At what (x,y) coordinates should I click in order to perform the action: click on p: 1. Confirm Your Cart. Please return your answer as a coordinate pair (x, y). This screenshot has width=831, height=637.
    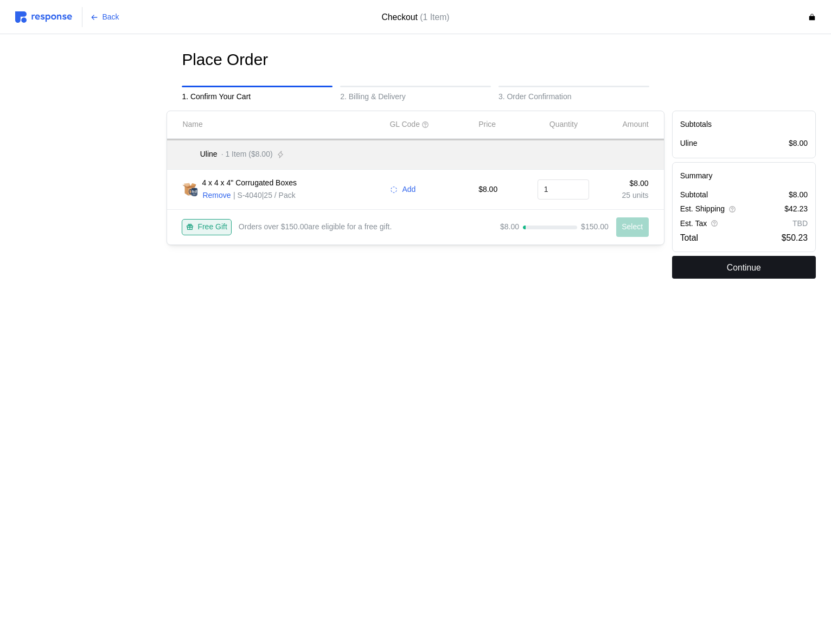
    Looking at the image, I should click on (257, 97).